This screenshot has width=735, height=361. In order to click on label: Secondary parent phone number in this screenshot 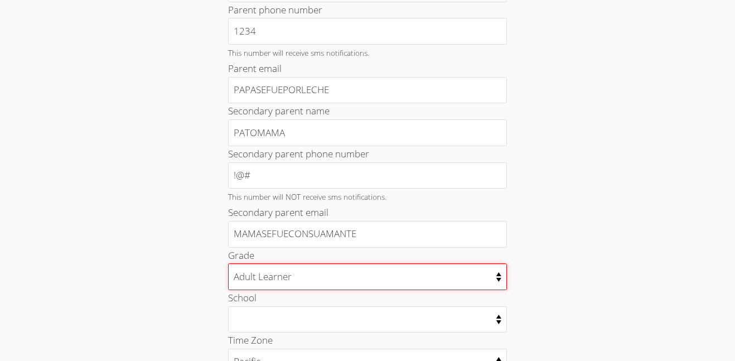, I will do `click(298, 153)`.